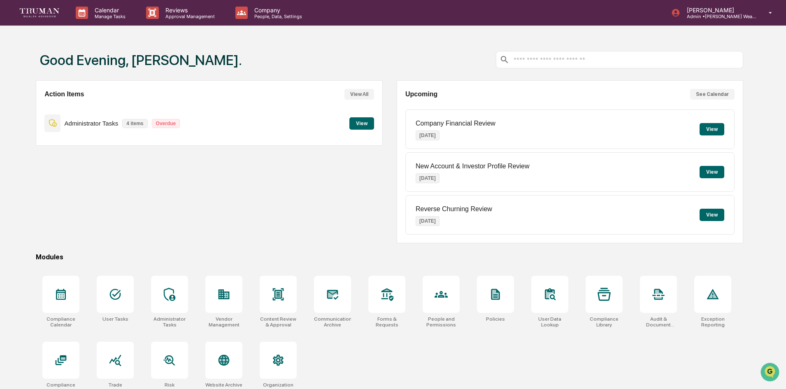 This screenshot has width=786, height=389. Describe the element at coordinates (109, 10) in the screenshot. I see `p: Calendar` at that location.